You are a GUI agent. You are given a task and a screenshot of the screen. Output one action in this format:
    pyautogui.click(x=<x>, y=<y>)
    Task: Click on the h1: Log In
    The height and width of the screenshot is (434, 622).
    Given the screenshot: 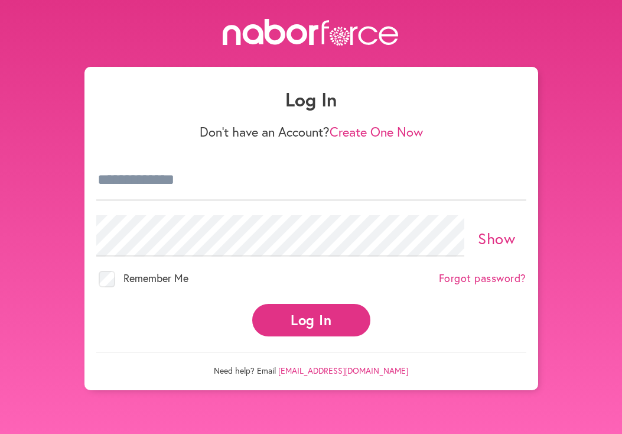 What is the action you would take?
    pyautogui.click(x=311, y=99)
    